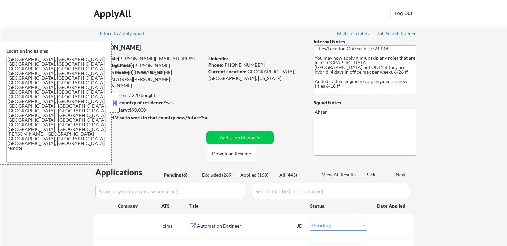  Describe the element at coordinates (392, 206) in the screenshot. I see `div: Date Applied` at that location.